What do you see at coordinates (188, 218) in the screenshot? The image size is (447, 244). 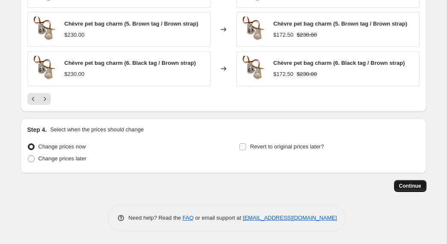 I see `a: FAQ` at bounding box center [188, 218].